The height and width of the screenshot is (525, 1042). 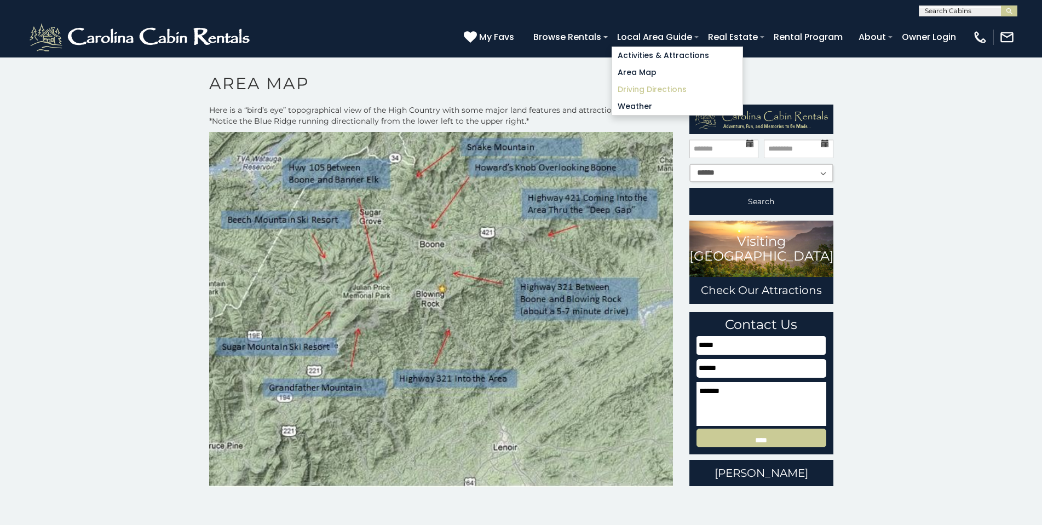 I want to click on a: Real Estate, so click(x=732, y=37).